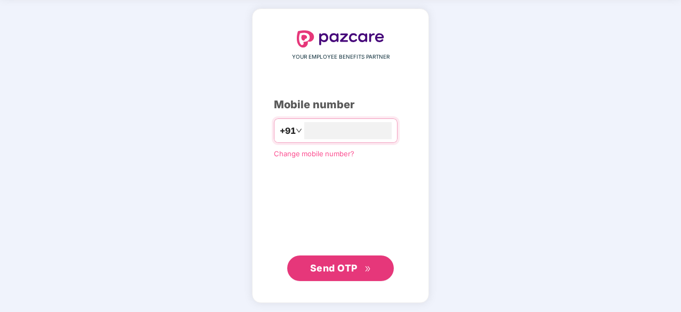 This screenshot has width=681, height=312. Describe the element at coordinates (340, 39) in the screenshot. I see `img: logo` at that location.